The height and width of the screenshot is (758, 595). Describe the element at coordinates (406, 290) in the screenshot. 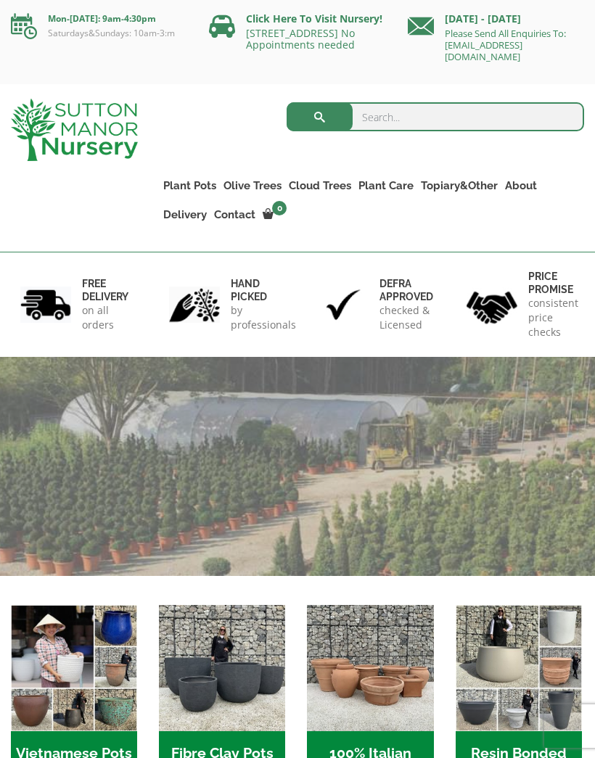

I see `h6: Defra approved` at that location.